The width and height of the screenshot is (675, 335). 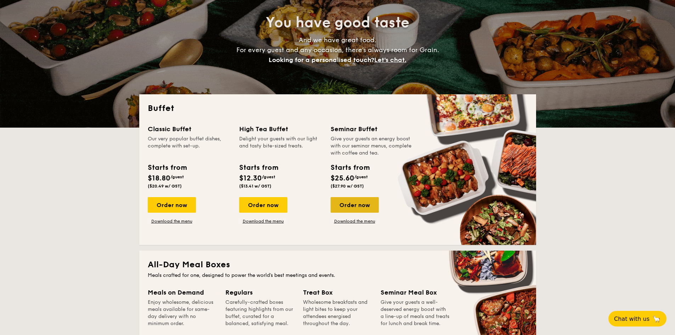 I want to click on span: Looking for a personalised touch?, so click(x=321, y=60).